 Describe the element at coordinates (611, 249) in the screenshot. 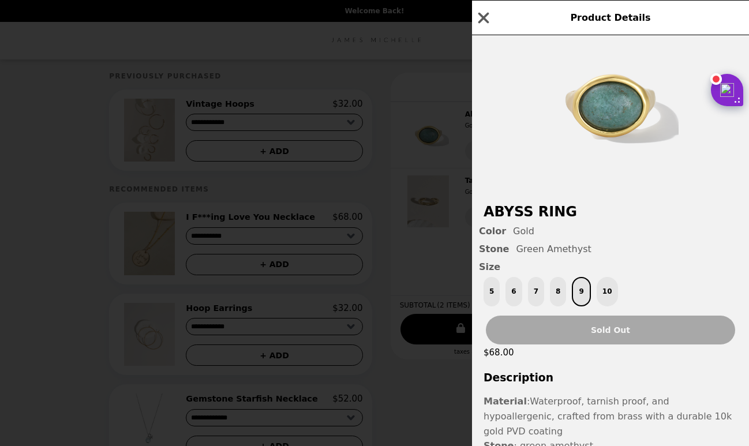

I see `div: Green Amethyst` at that location.